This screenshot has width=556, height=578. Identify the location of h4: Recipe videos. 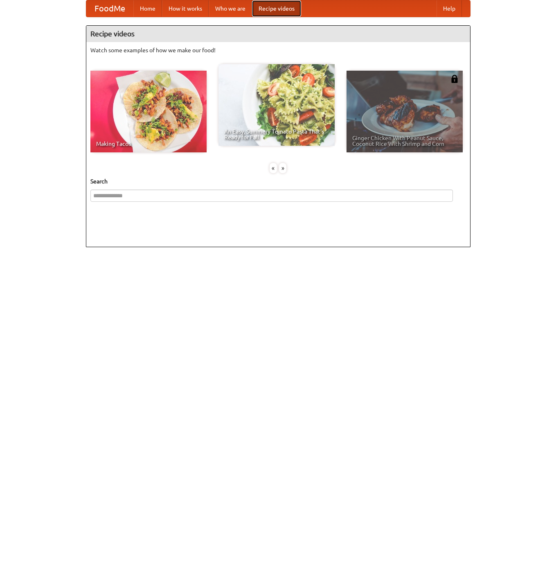
(278, 34).